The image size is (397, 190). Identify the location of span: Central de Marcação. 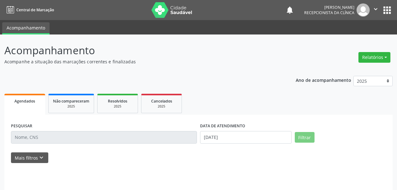
(35, 10).